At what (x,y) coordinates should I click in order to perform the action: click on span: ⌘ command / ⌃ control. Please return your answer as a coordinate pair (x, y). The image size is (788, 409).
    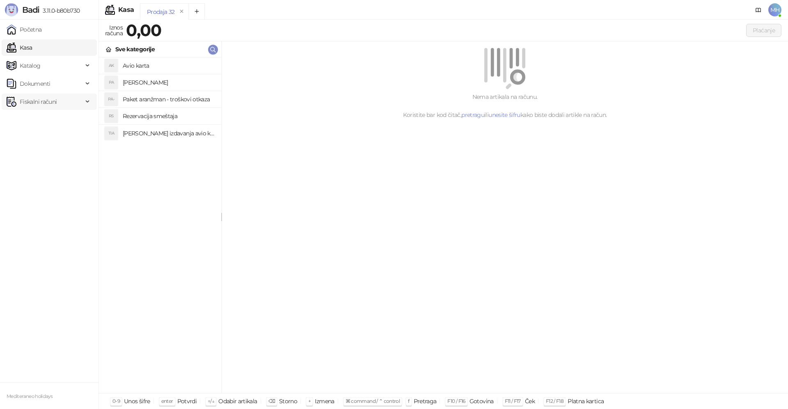
    Looking at the image, I should click on (373, 401).